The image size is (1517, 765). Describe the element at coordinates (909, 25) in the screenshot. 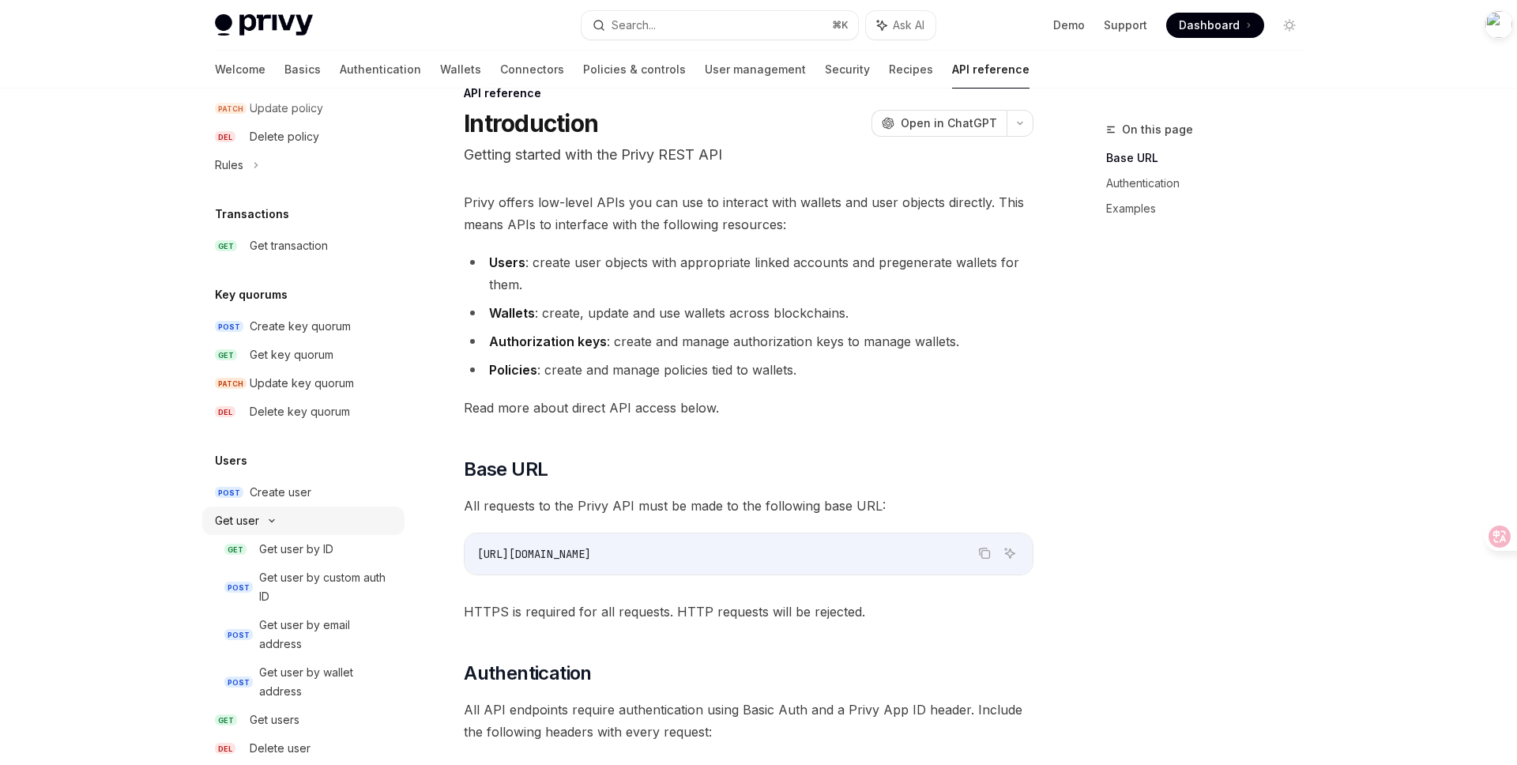

I see `span: Ask AI` at that location.